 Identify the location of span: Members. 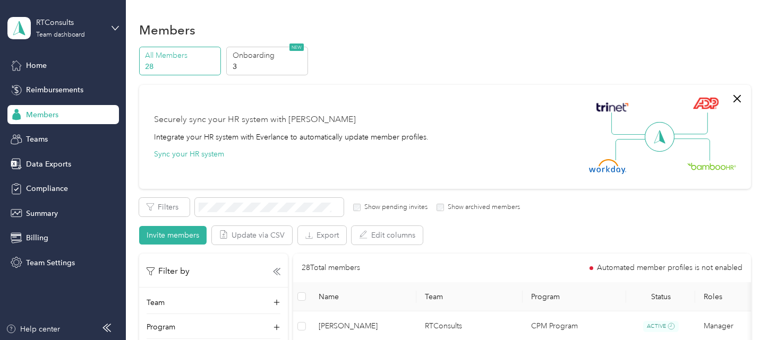
(42, 115).